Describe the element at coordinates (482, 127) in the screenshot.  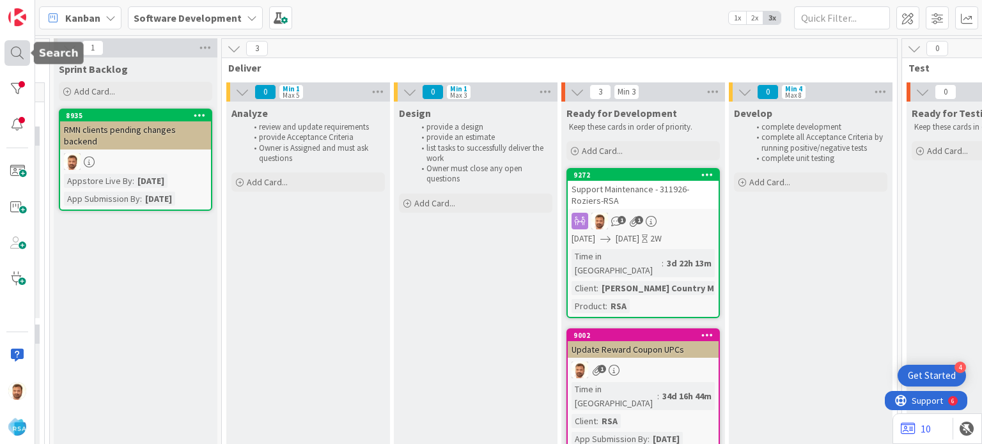
I see `li: provide a design` at that location.